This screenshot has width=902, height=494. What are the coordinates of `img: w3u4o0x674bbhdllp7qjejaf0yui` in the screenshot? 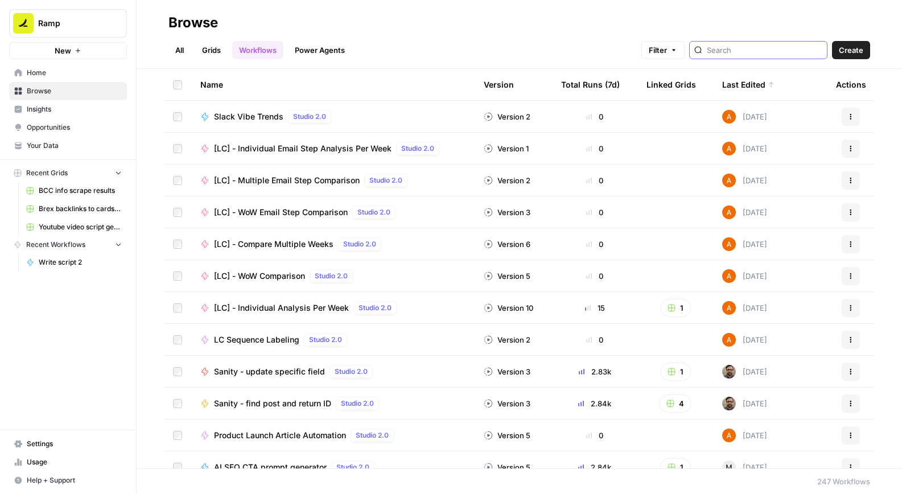 It's located at (729, 371).